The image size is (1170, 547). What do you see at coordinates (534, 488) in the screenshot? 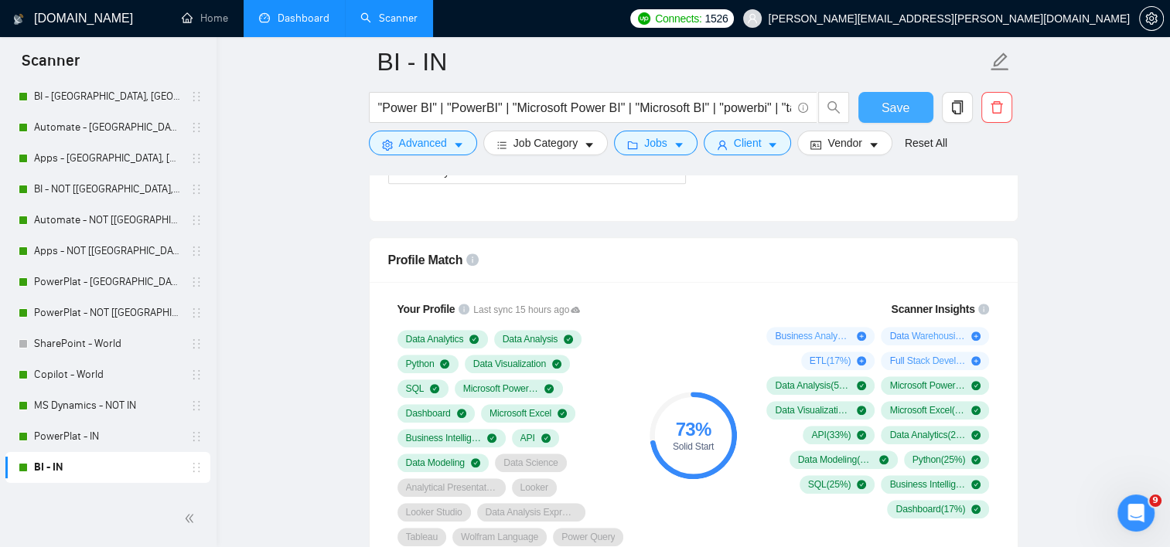
I see `span: Looker` at bounding box center [534, 488].